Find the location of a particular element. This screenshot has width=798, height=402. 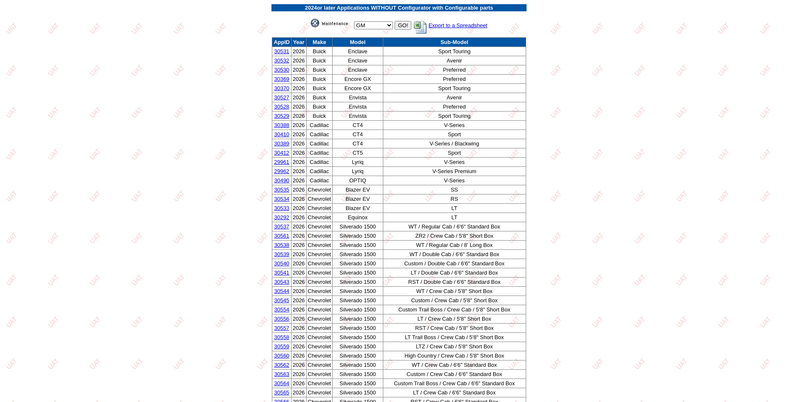

td: RST / Crew Cab / 5'8" Short Box is located at coordinates (454, 328).